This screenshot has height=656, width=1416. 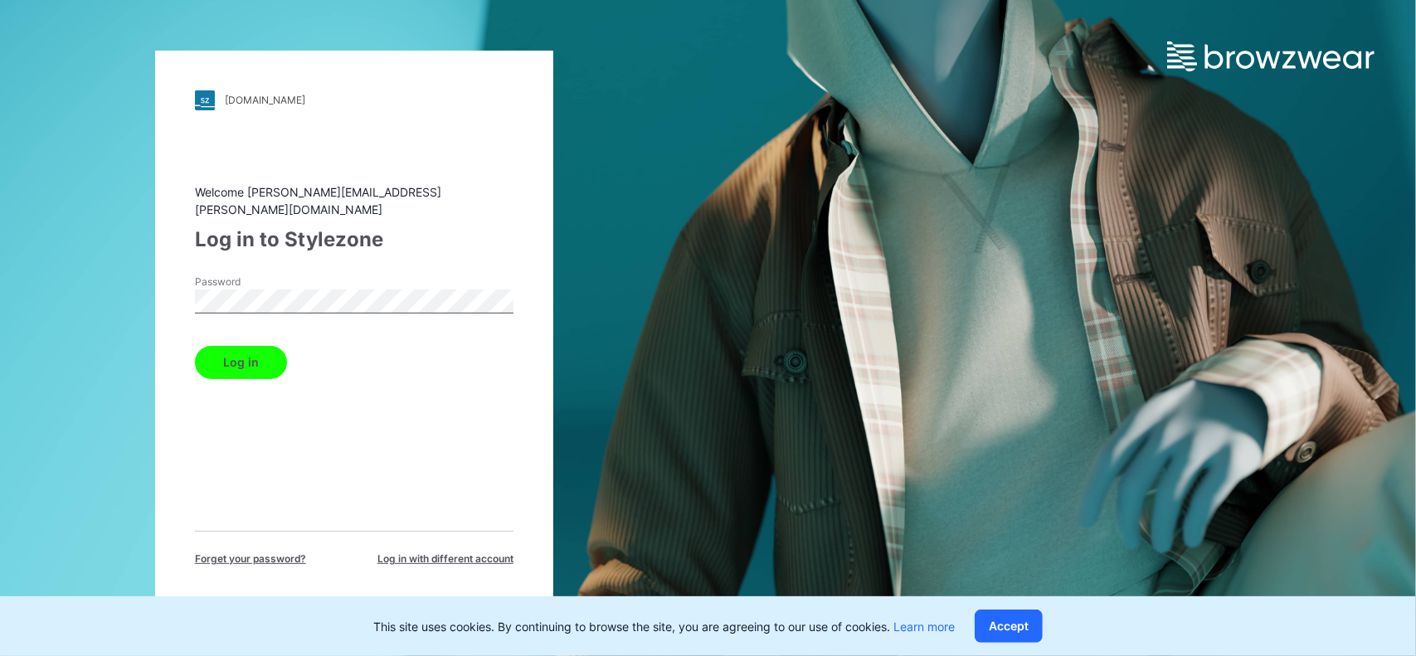 I want to click on span: Log in with different account, so click(x=445, y=559).